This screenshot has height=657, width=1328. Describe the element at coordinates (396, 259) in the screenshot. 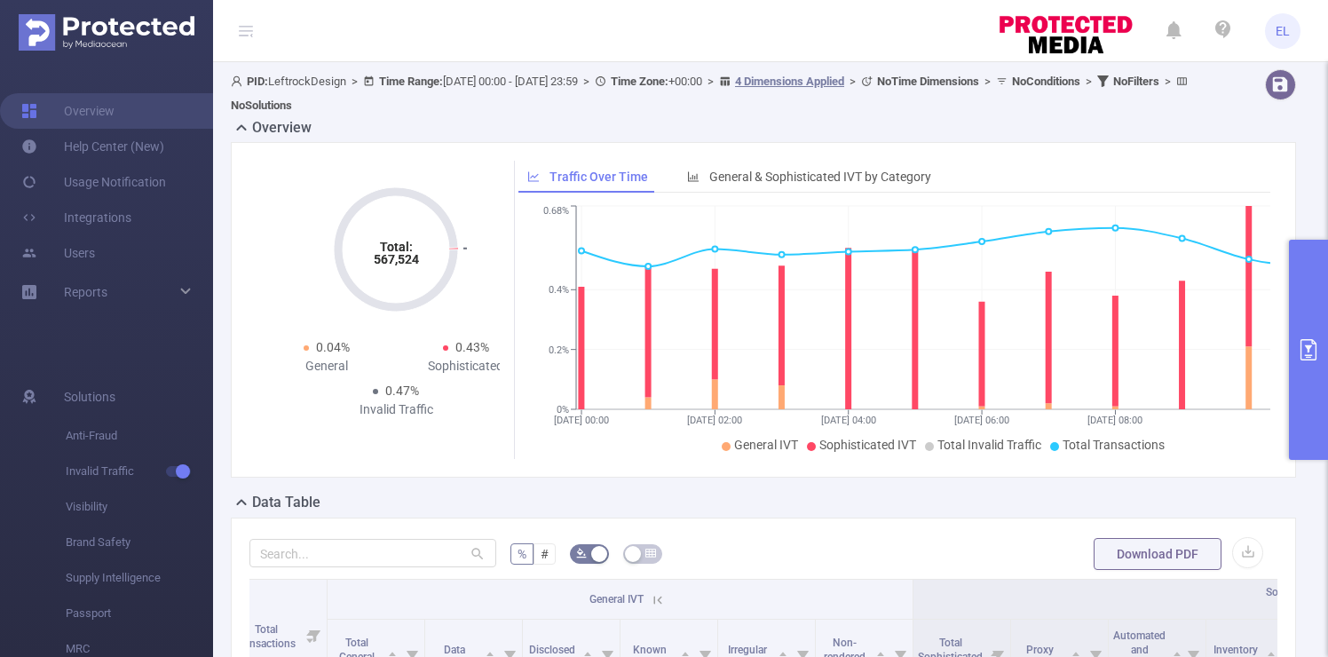

I see `tspan: 567,524` at that location.